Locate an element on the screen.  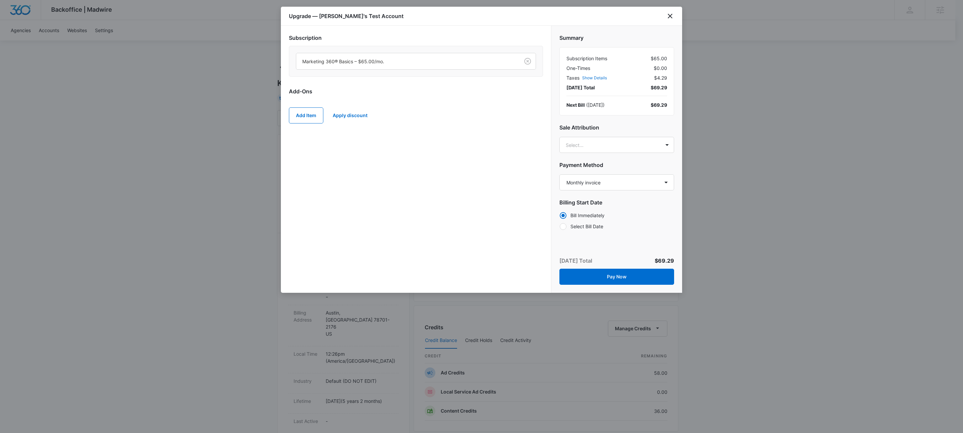
h2: Subscription is located at coordinates (416, 38).